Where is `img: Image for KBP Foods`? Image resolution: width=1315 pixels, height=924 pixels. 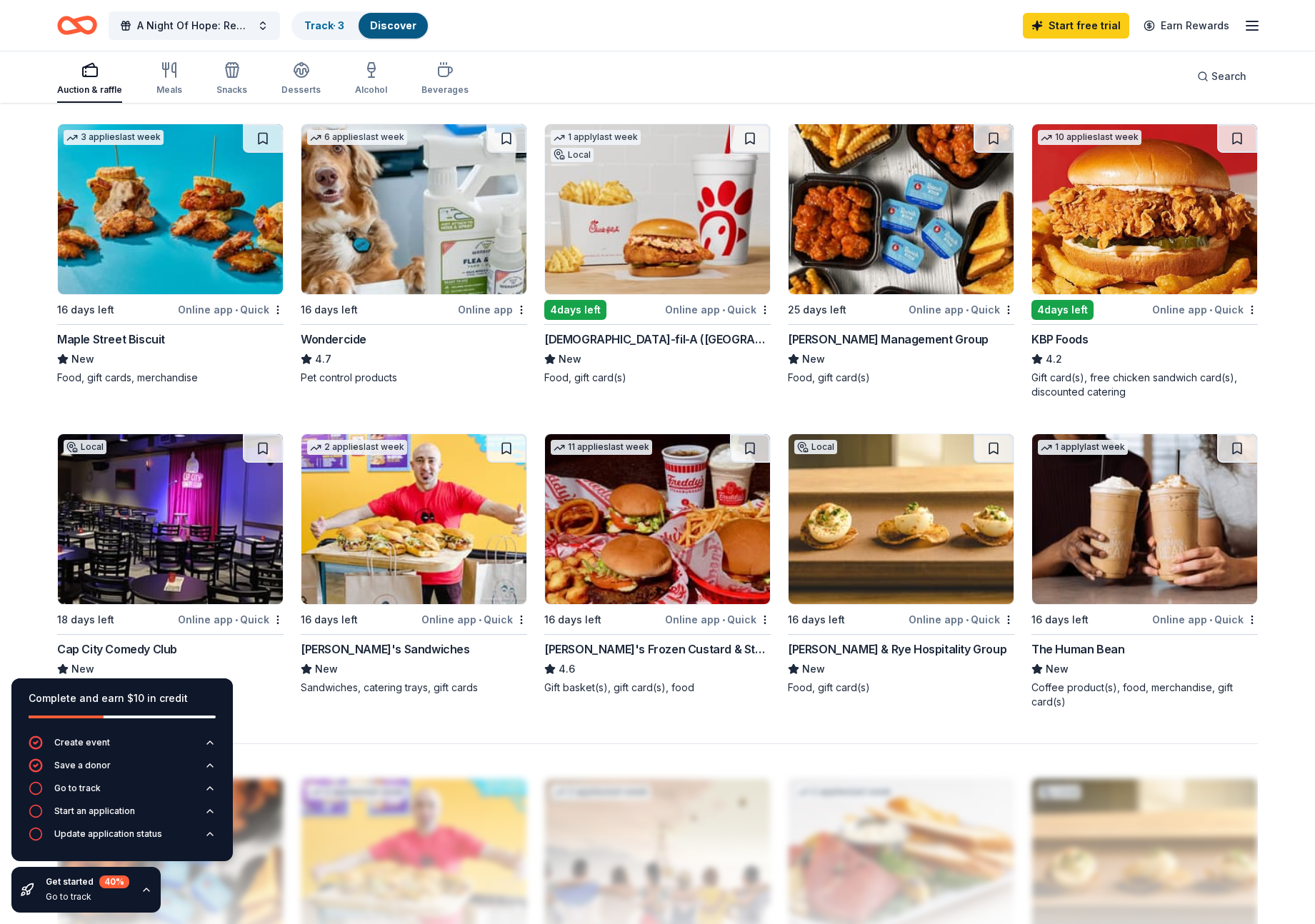
img: Image for KBP Foods is located at coordinates (1145, 209).